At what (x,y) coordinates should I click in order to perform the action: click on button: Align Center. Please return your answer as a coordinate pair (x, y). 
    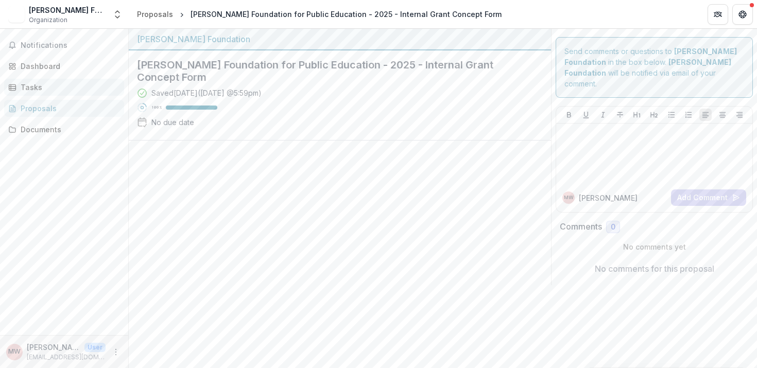
    Looking at the image, I should click on (722, 115).